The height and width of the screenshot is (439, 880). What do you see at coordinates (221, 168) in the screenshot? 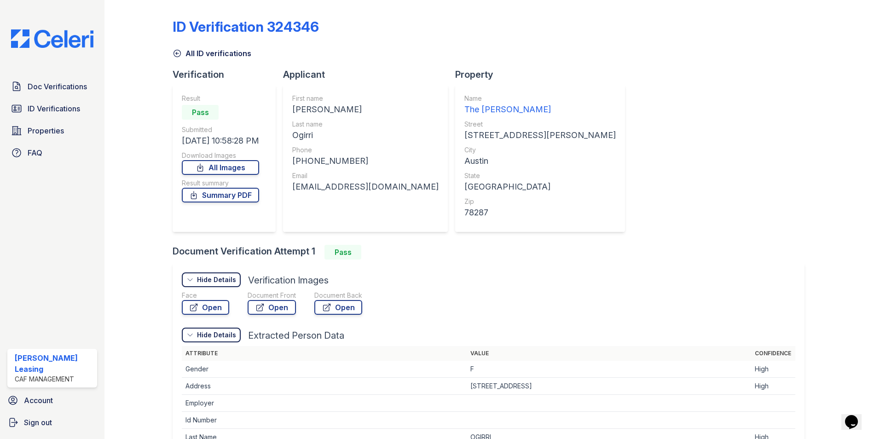
I see `a: All Images` at bounding box center [221, 168].